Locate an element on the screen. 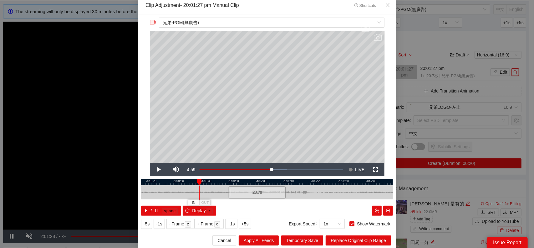 Image resolution: width=534 pixels, height=248 pixels. span: 1x is located at coordinates (332, 223).